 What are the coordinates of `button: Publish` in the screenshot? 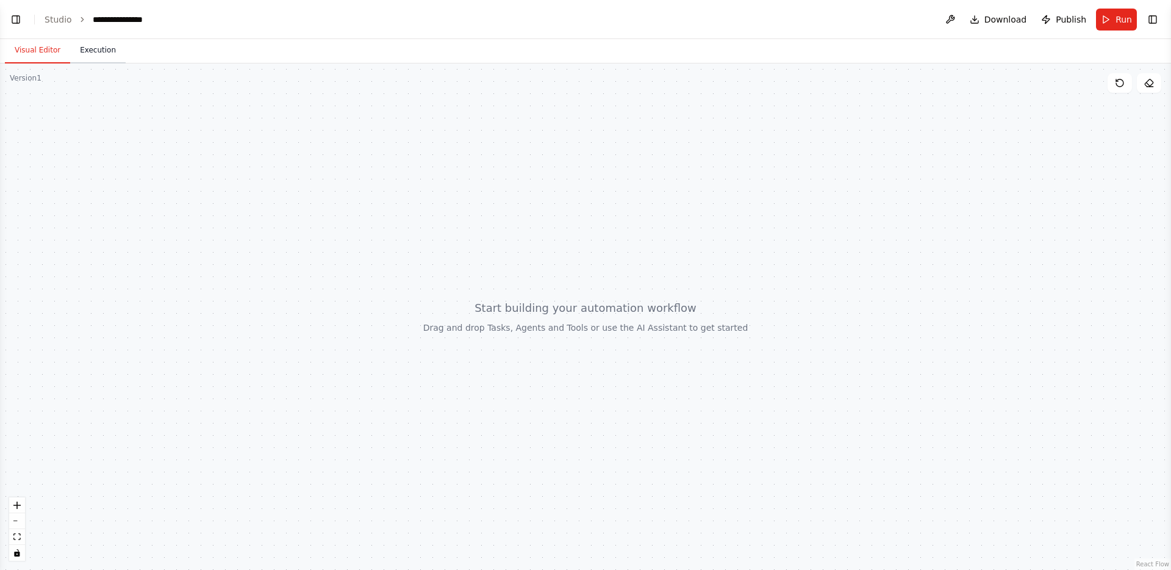 It's located at (1064, 20).